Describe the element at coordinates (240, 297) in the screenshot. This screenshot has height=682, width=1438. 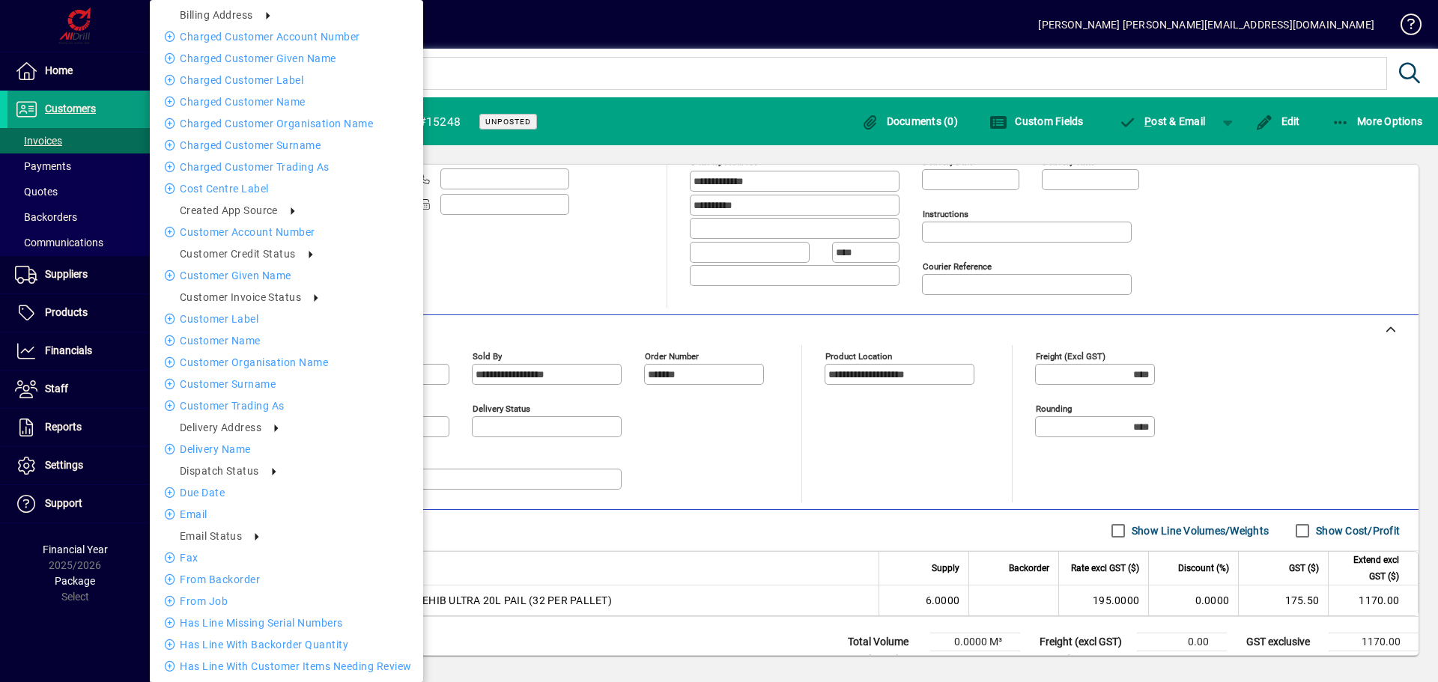
I see `span: Customer Invoice Status` at that location.